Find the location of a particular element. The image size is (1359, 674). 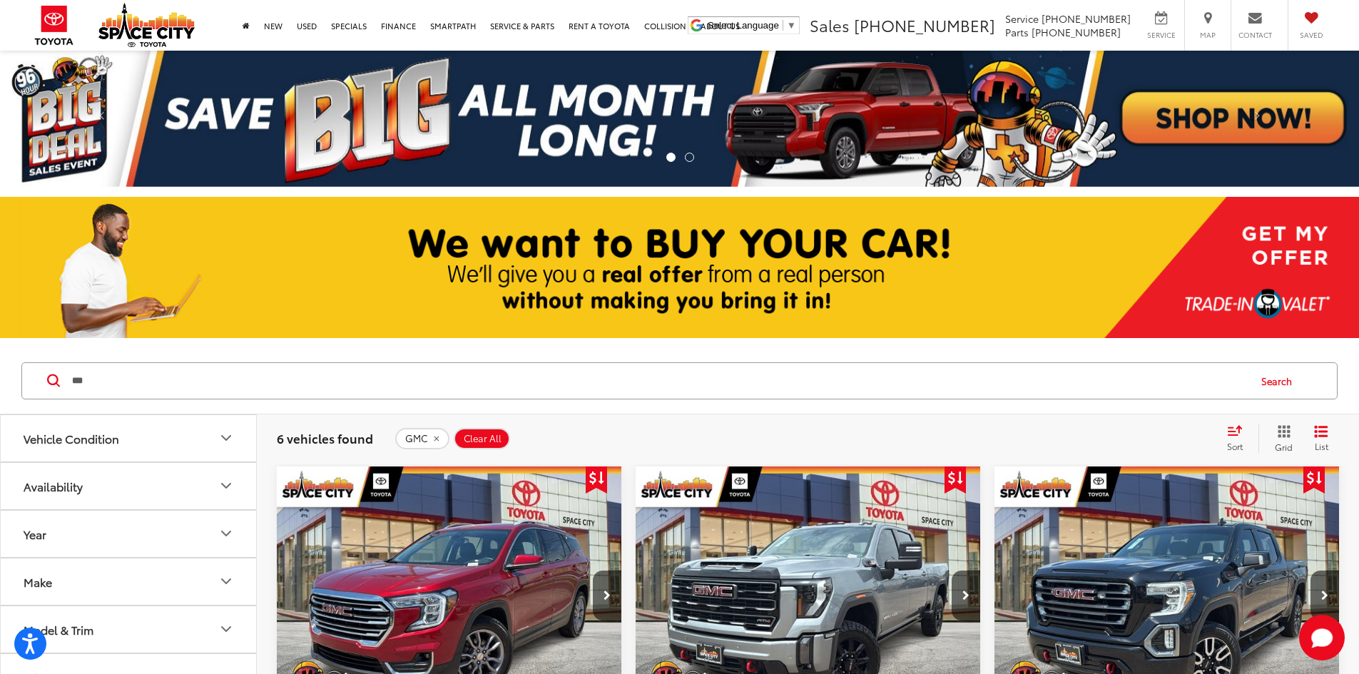

button: Vehicle ConditionVehicle Condition is located at coordinates (129, 438).